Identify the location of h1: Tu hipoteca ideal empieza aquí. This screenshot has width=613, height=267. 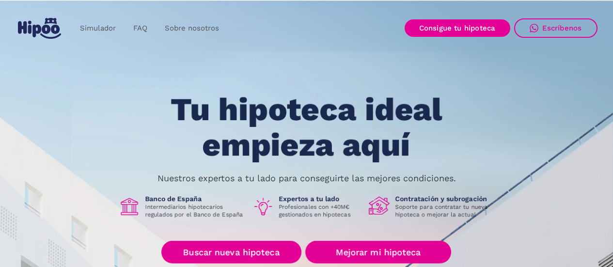
(306, 128).